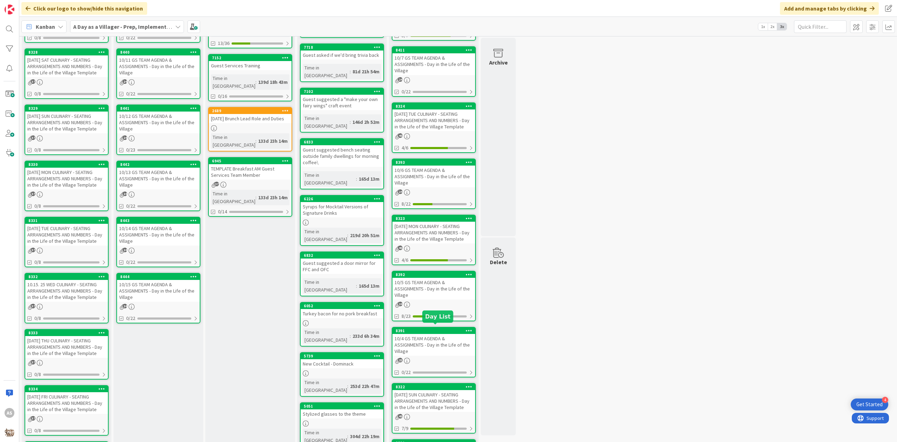 The image size is (897, 442). Describe the element at coordinates (250, 172) in the screenshot. I see `div: TEMPLATE Breakfast AM Guest Services Team Member` at that location.